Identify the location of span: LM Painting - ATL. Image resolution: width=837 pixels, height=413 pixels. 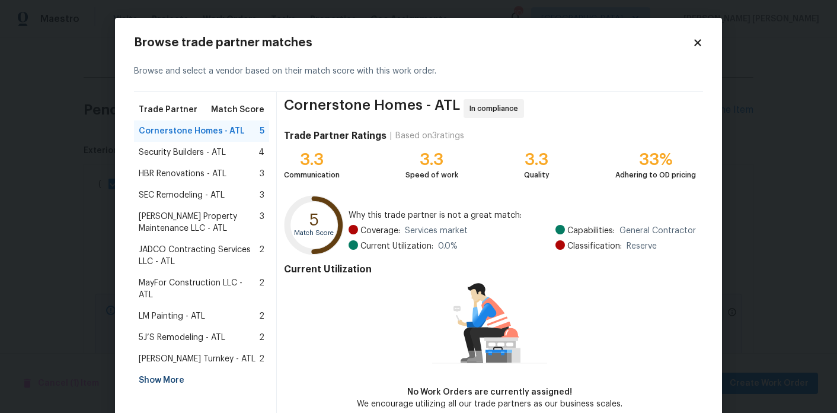
(172, 316).